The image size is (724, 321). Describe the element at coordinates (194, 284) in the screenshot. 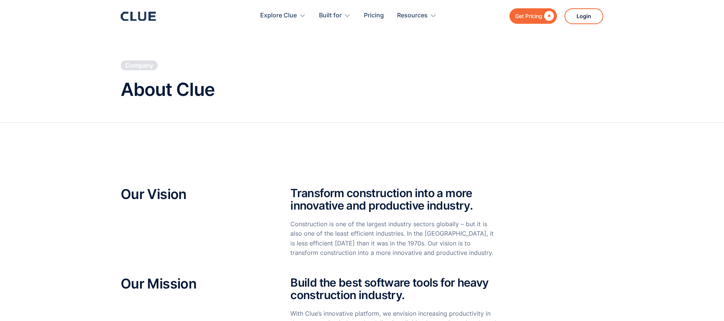

I see `h2: Our Mission` at that location.